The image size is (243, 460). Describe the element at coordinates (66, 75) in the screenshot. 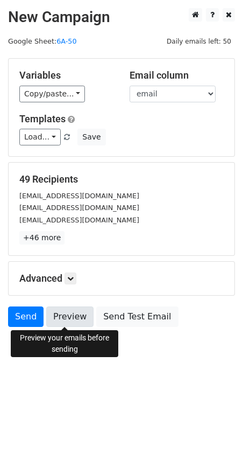

I see `h5: Variables` at that location.